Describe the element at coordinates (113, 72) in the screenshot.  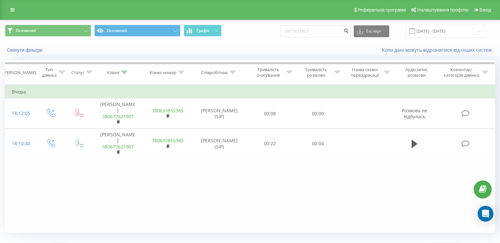
I see `div: Клієнт` at that location.